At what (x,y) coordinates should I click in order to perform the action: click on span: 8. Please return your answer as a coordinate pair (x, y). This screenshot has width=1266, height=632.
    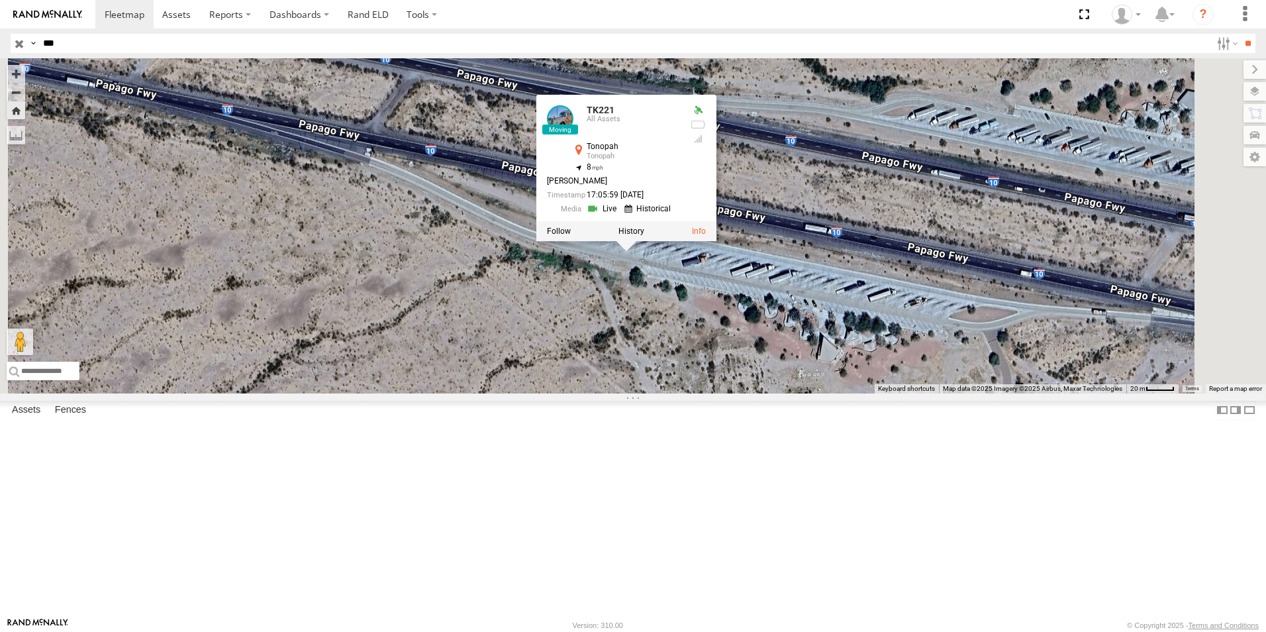
    Looking at the image, I should click on (594, 167).